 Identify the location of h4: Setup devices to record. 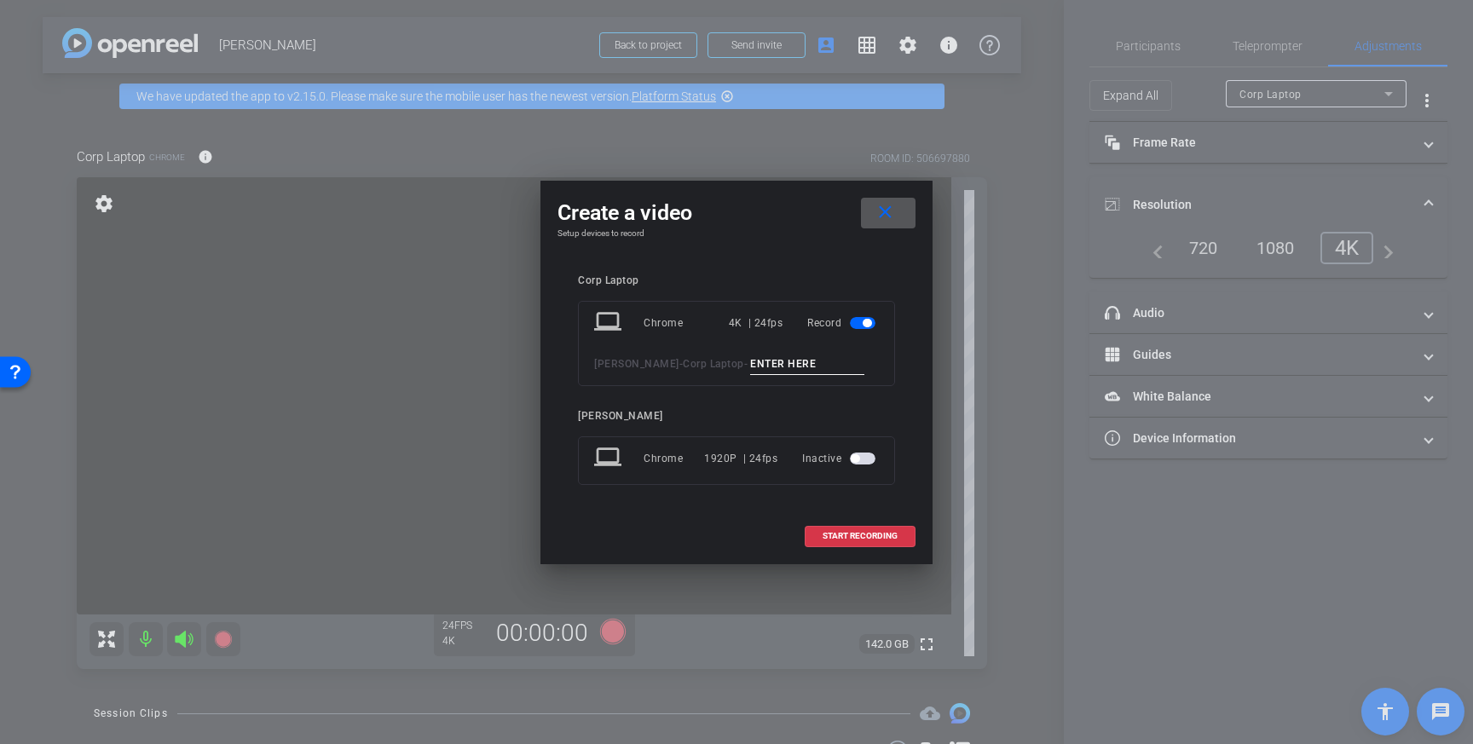
(737, 234).